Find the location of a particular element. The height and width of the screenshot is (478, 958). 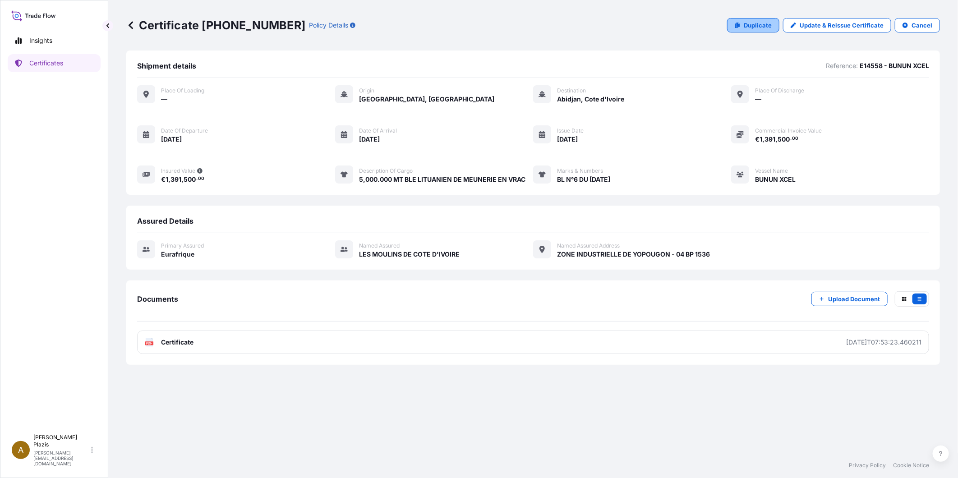

button: Cancel is located at coordinates (918, 25).